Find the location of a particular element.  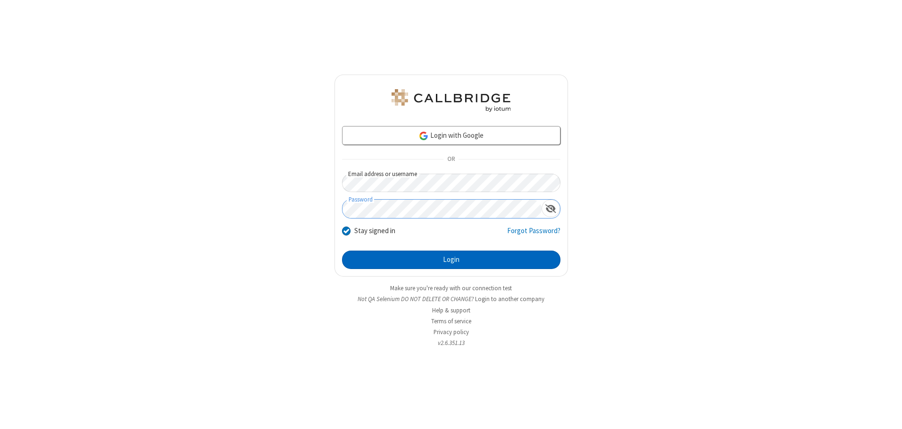

a: Help & support is located at coordinates (451, 310).